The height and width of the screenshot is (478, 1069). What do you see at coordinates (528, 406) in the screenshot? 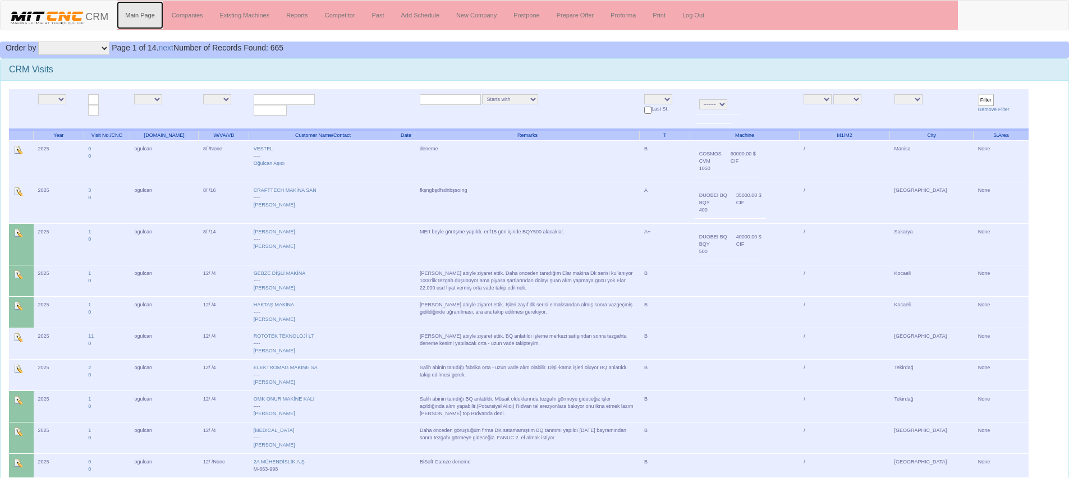
I see `td: Salih abinin tanıdığı BQ anlatıldı. Müsait olduklarında tezgahı görmeye gideceğiz işler açıldığın...` at bounding box center [528, 406].